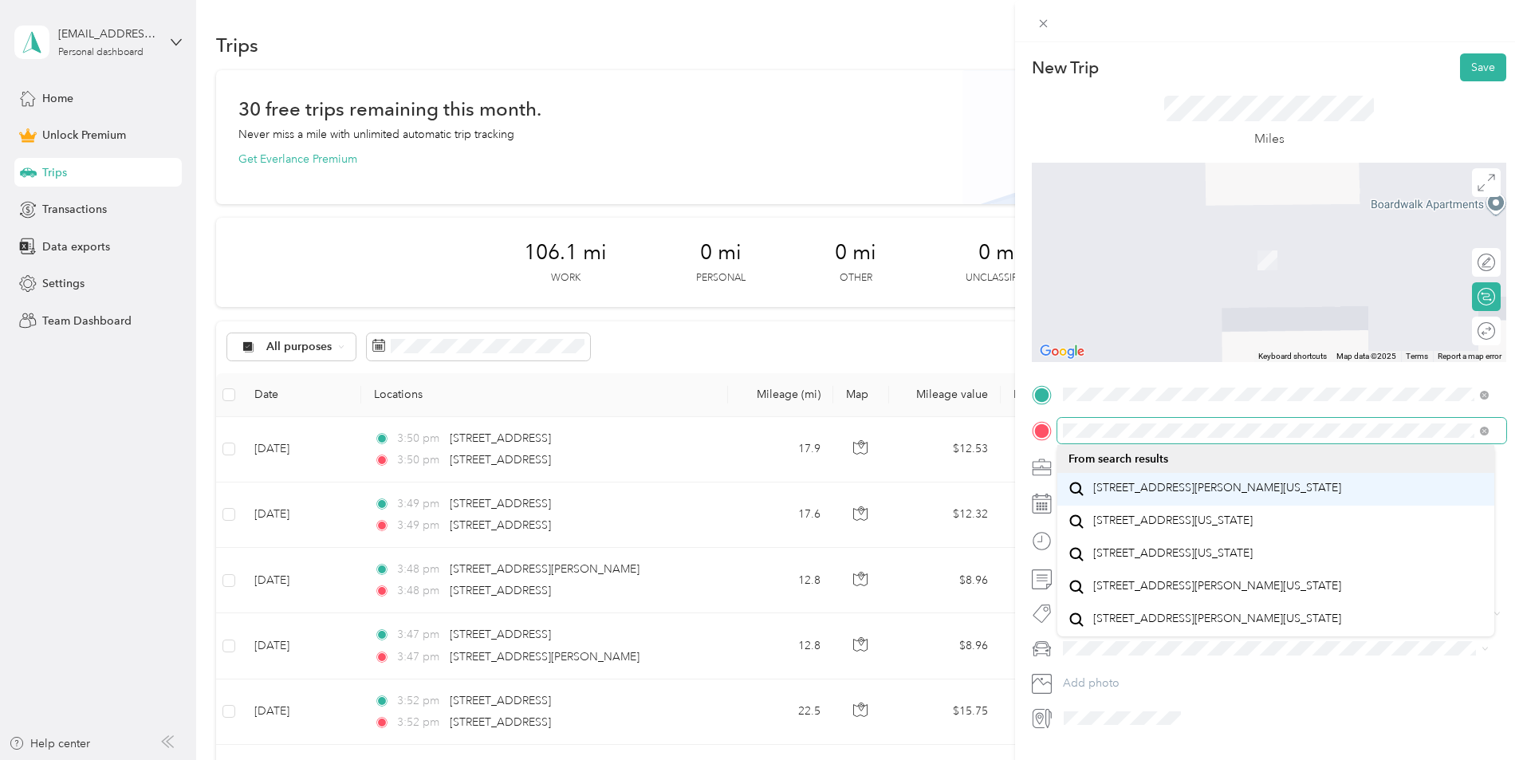  Describe the element at coordinates (1269, 139) in the screenshot. I see `p: Miles` at that location.